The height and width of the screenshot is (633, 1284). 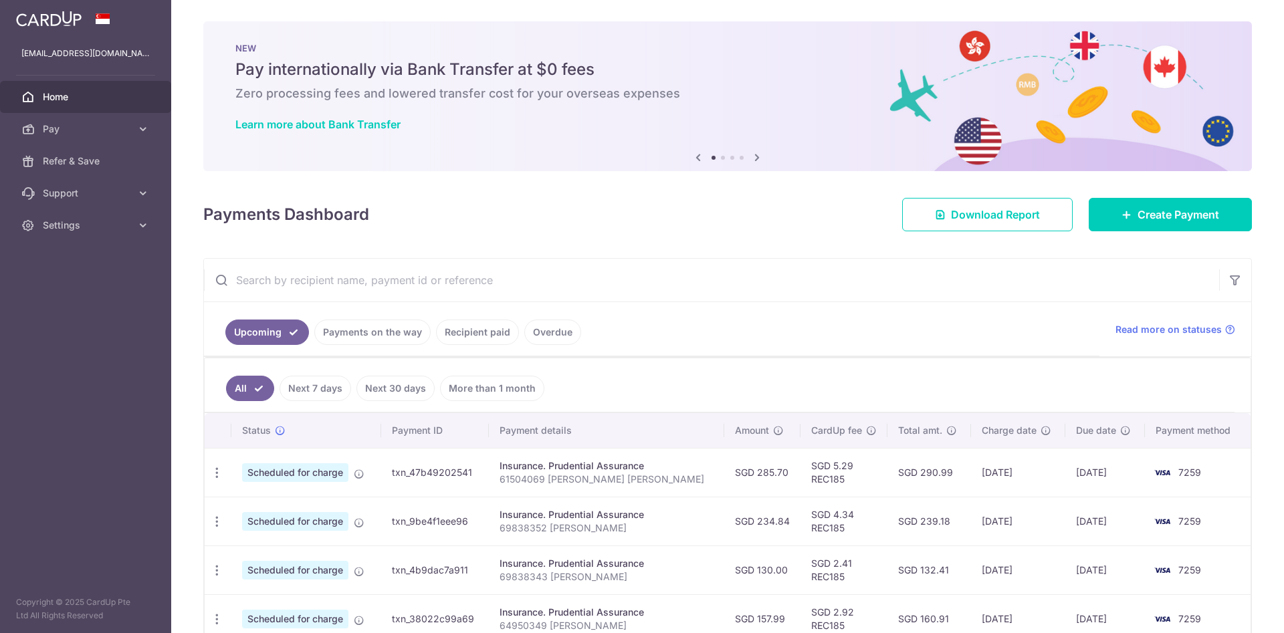 What do you see at coordinates (435, 570) in the screenshot?
I see `td: txn_4b9dac7a911` at bounding box center [435, 570].